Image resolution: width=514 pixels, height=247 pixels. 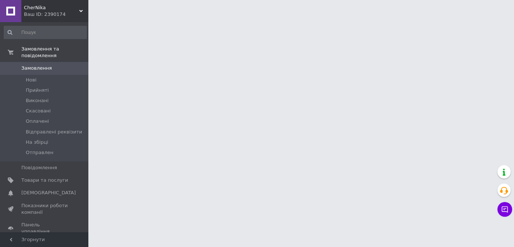 What do you see at coordinates (31, 80) in the screenshot?
I see `span: Нові` at bounding box center [31, 80].